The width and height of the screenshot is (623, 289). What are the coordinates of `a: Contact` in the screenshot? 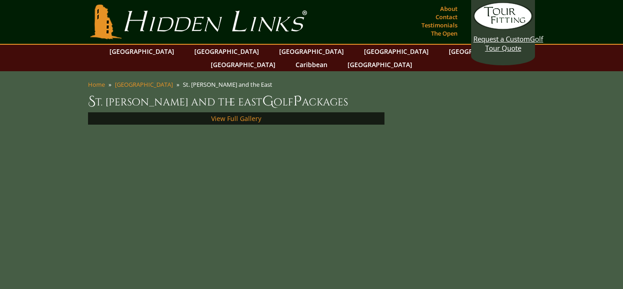 It's located at (446, 17).